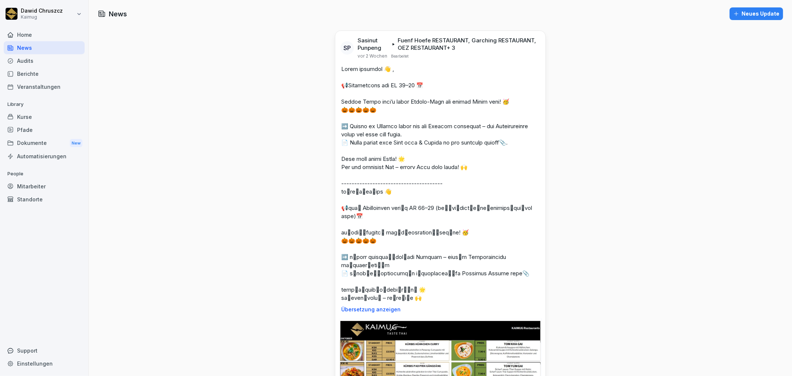  What do you see at coordinates (374, 44) in the screenshot?
I see `p: Sasinut Punpeng` at bounding box center [374, 44].